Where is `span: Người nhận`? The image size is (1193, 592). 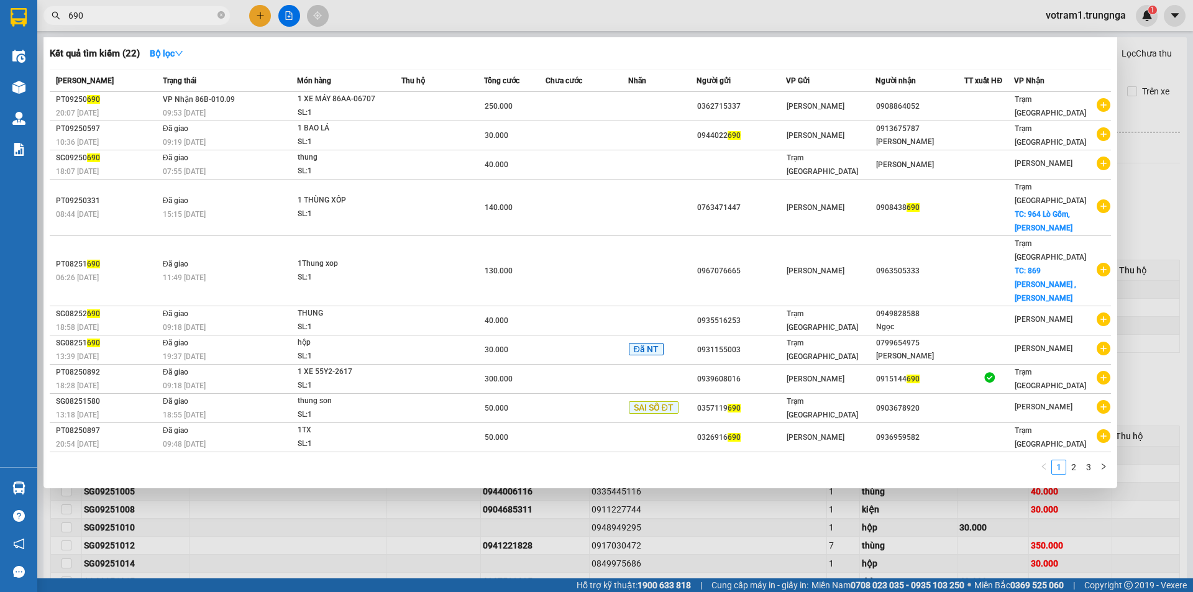 span: Người nhận is located at coordinates (896, 81).